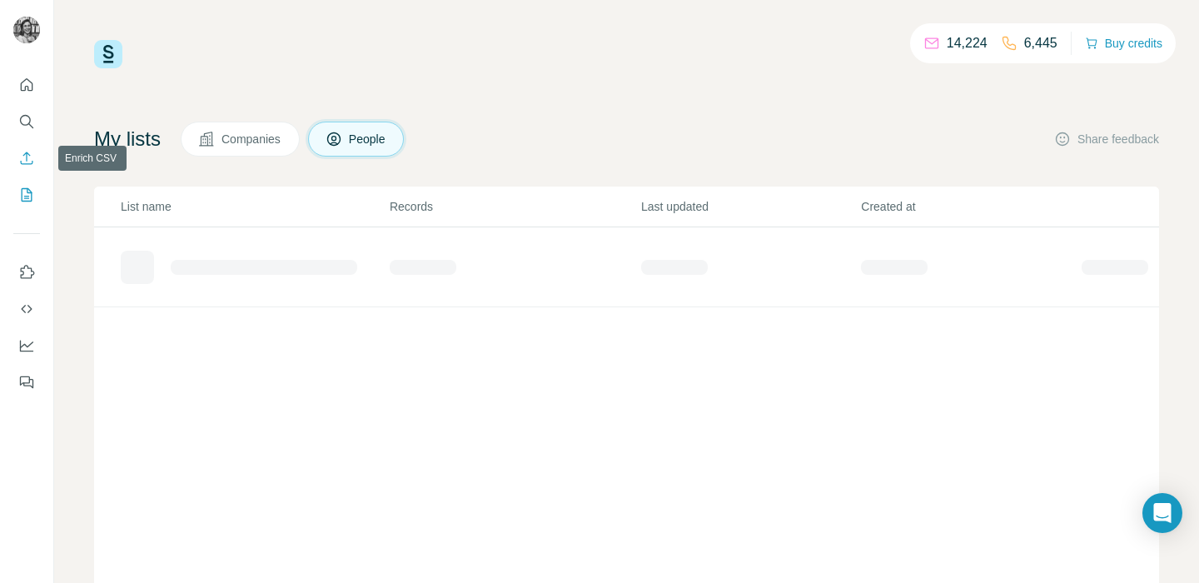  Describe the element at coordinates (27, 272) in the screenshot. I see `button: Use Surfe on LinkedIn` at that location.